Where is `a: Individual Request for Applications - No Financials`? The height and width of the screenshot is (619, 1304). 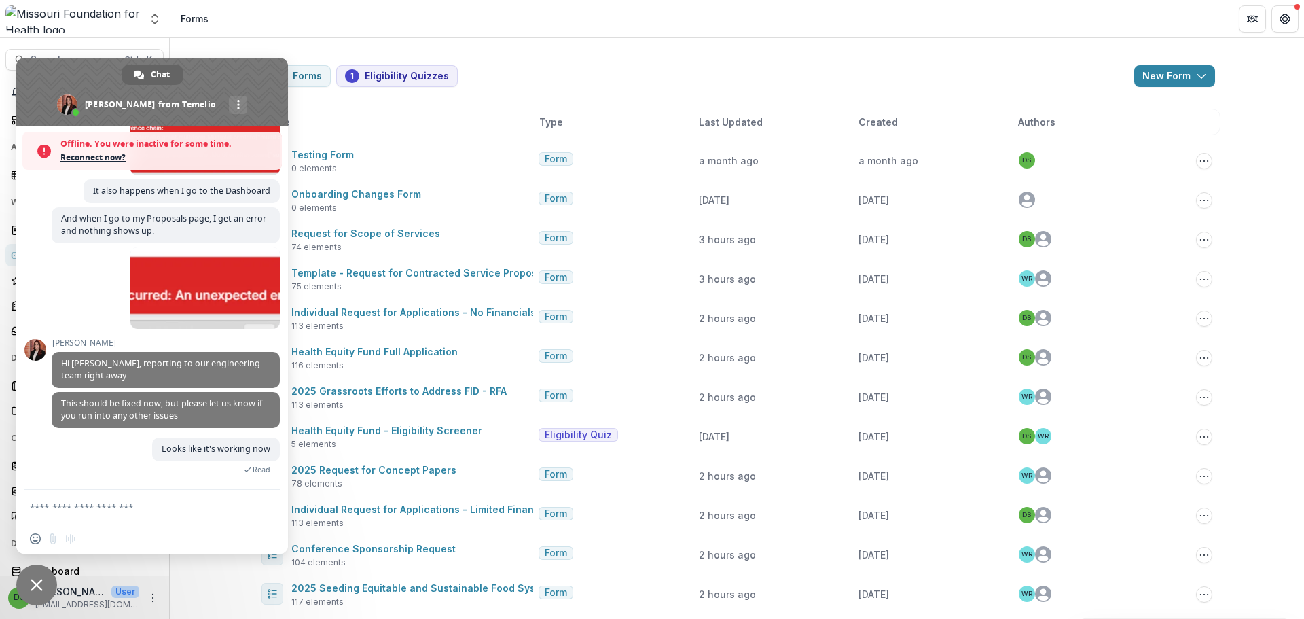
a: Individual Request for Applications - No Financials is located at coordinates (414, 312).